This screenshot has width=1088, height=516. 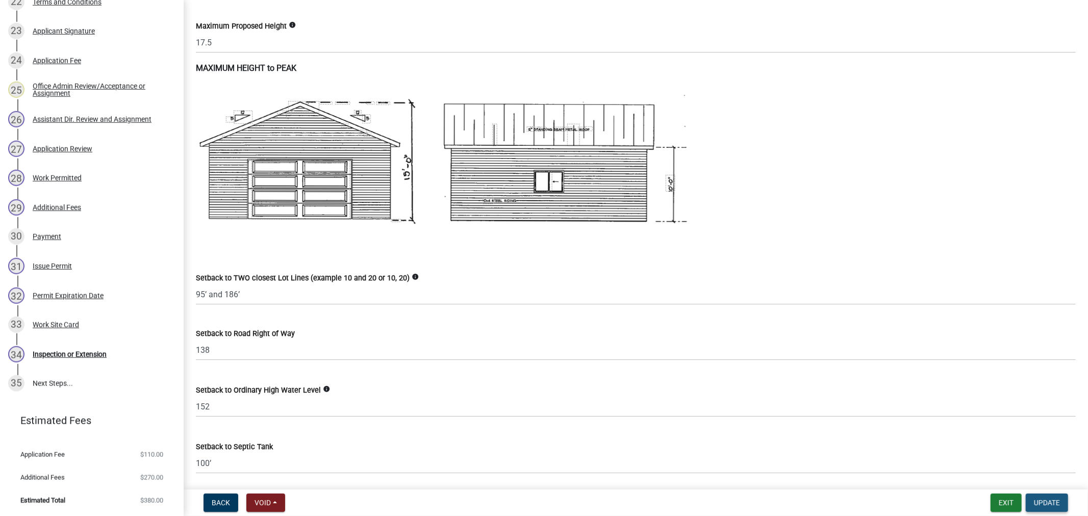 What do you see at coordinates (245, 334) in the screenshot?
I see `label: Setback to Road Right of Way` at bounding box center [245, 334].